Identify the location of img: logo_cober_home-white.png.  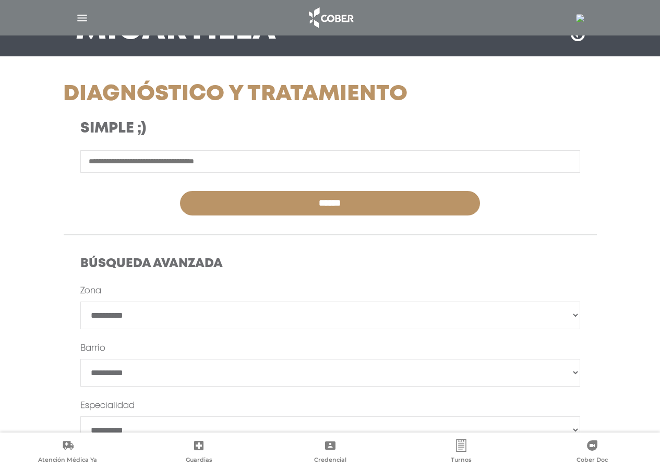
(330, 18).